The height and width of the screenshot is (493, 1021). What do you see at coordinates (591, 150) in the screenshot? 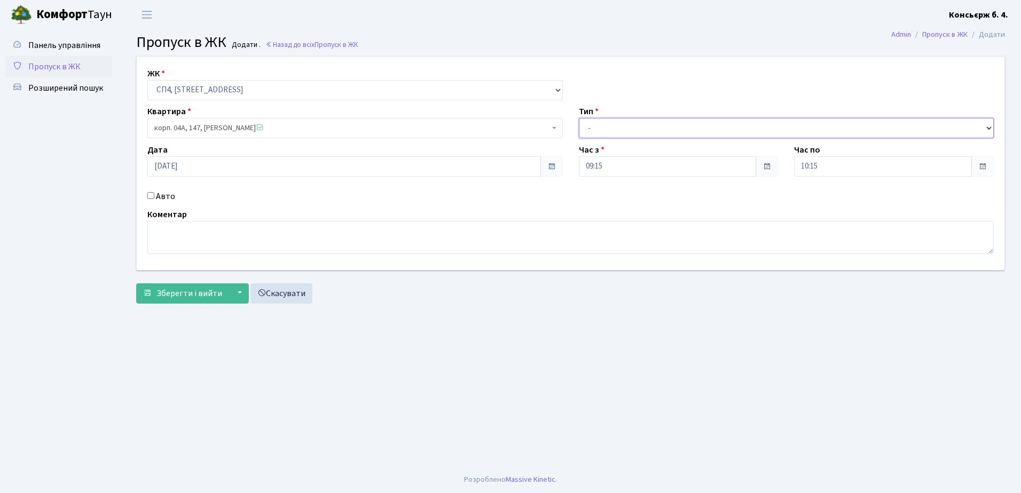
I see `label: Час з` at bounding box center [591, 150].